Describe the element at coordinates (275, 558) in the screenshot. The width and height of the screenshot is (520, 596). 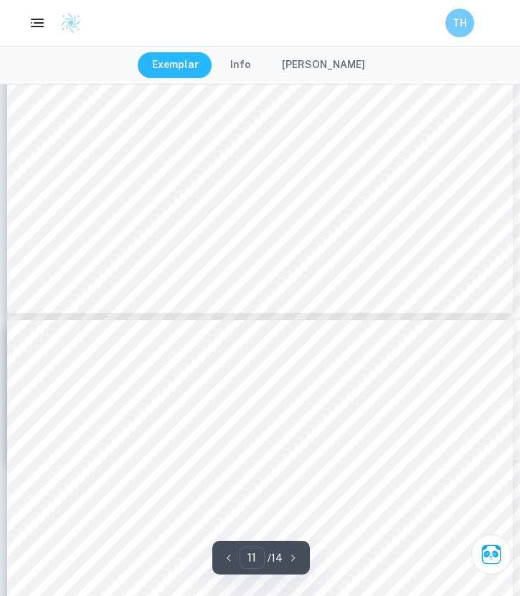
I see `p: / 14` at that location.